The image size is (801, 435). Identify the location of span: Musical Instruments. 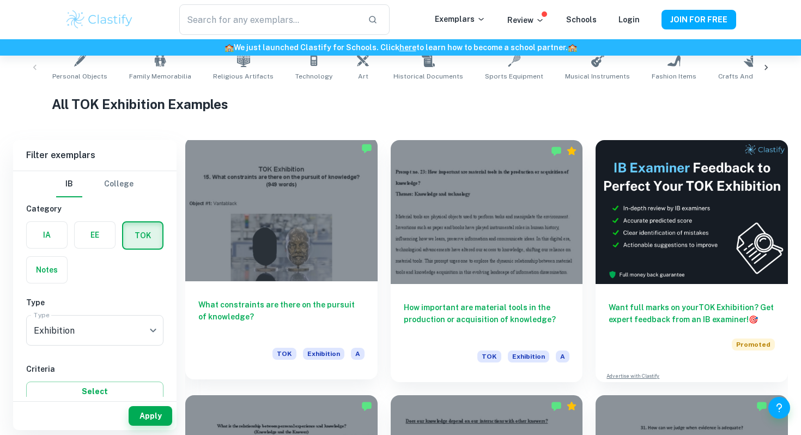
(597, 76).